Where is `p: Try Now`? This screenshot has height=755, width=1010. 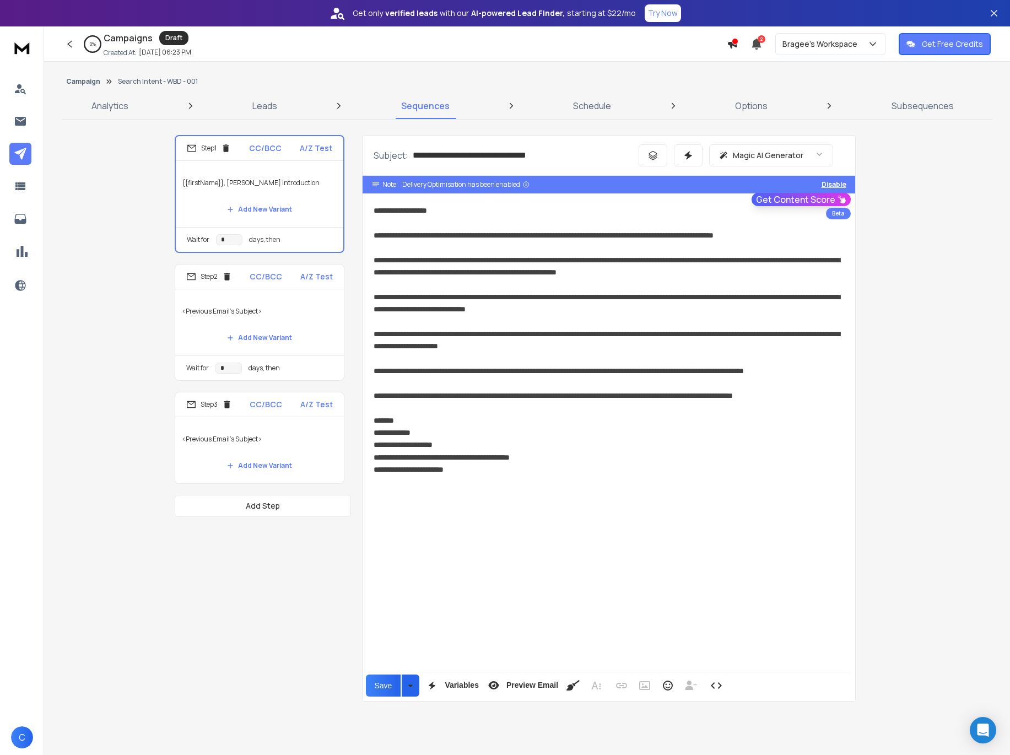
p: Try Now is located at coordinates (663, 13).